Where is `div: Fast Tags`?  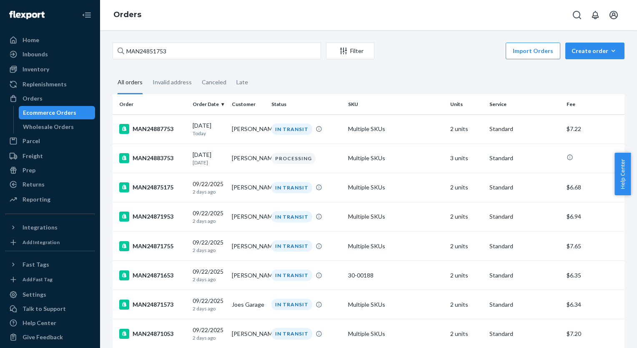
div: Fast Tags is located at coordinates (36, 264).